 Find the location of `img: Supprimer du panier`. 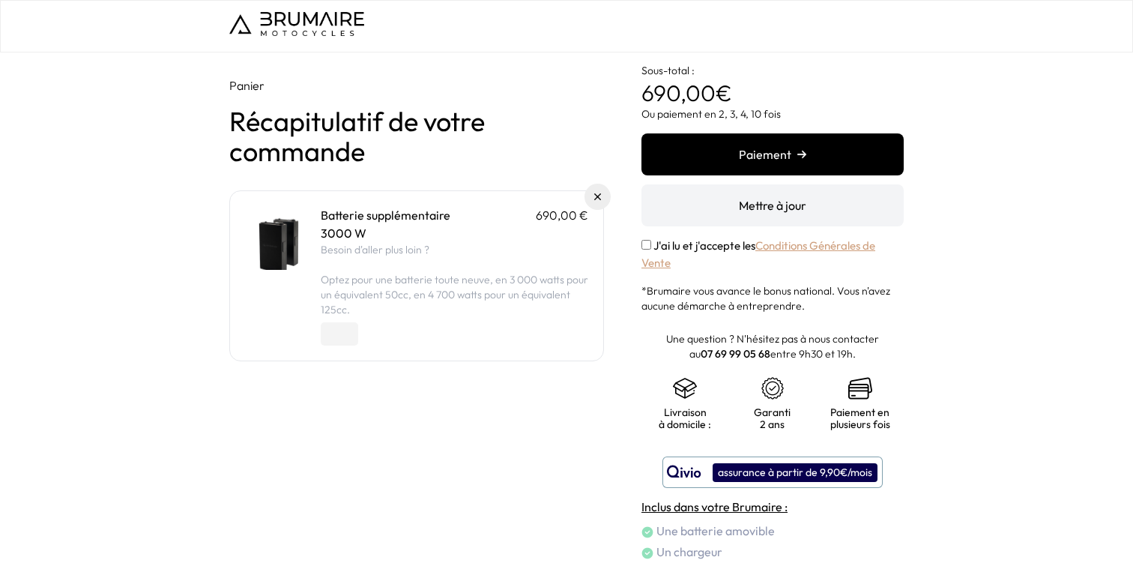

img: Supprimer du panier is located at coordinates (597, 196).